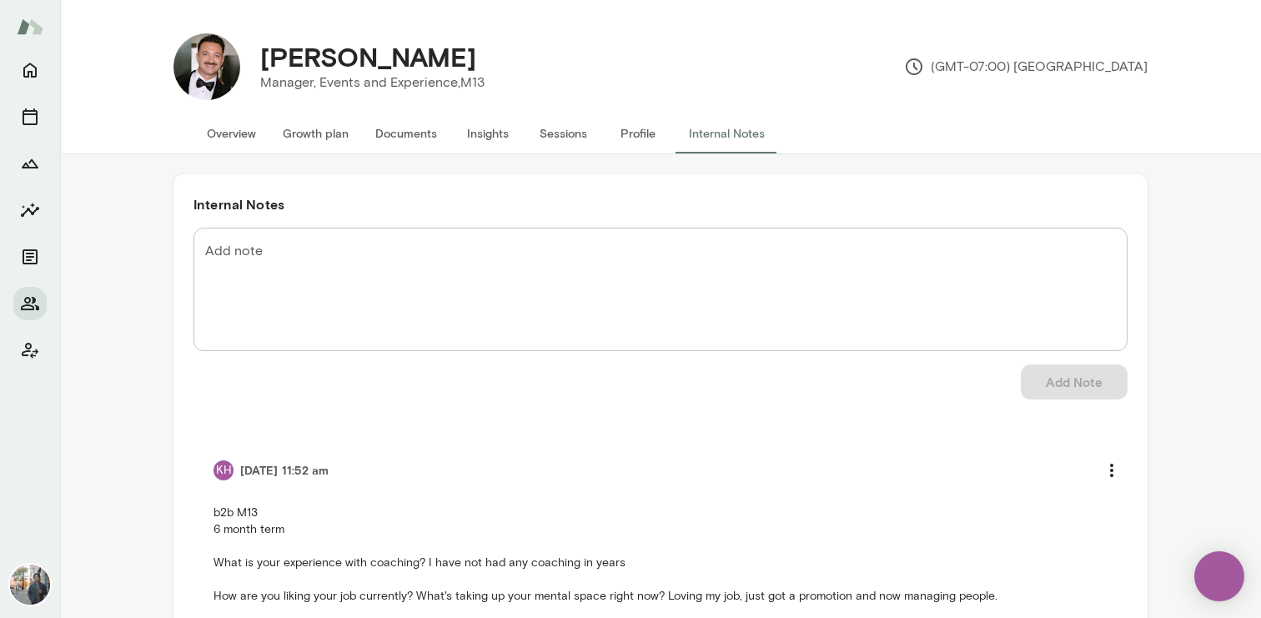 The width and height of the screenshot is (1261, 618). I want to click on button: Profile, so click(638, 133).